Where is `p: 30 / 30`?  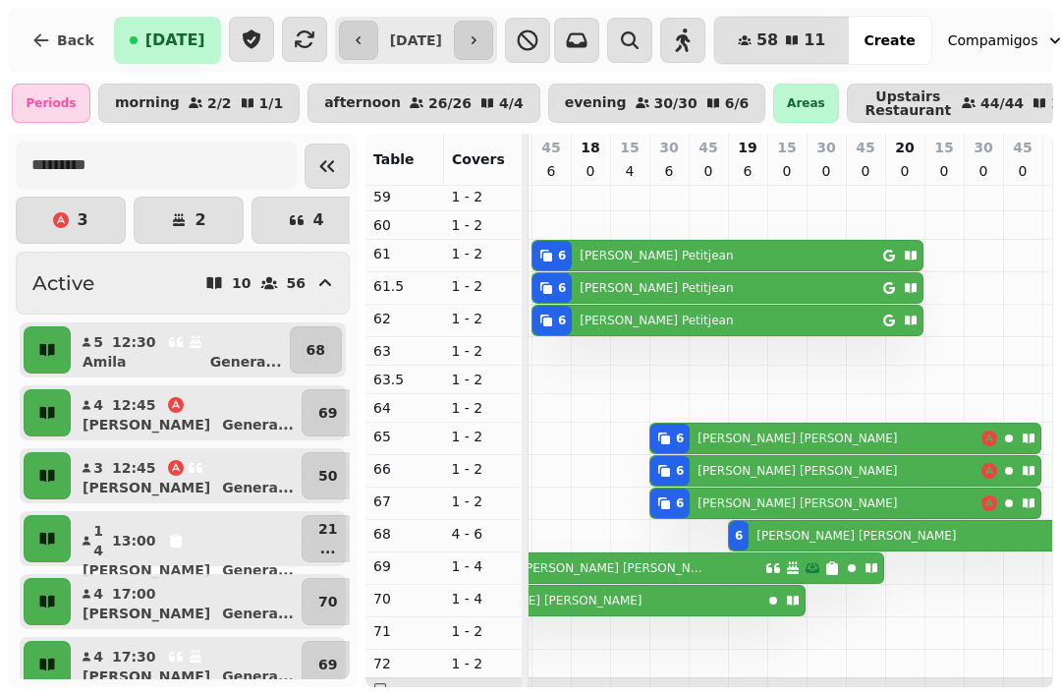
p: 30 / 30 is located at coordinates (676, 103).